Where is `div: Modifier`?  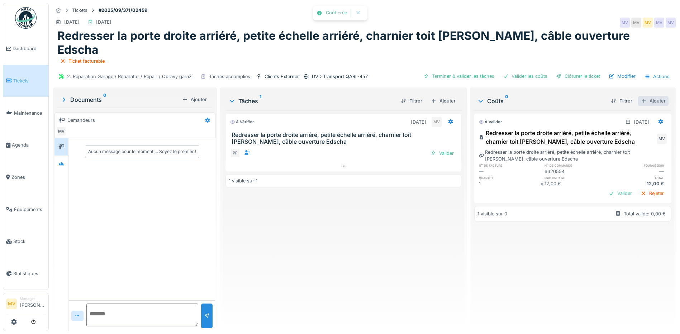 div: Modifier is located at coordinates (622, 76).